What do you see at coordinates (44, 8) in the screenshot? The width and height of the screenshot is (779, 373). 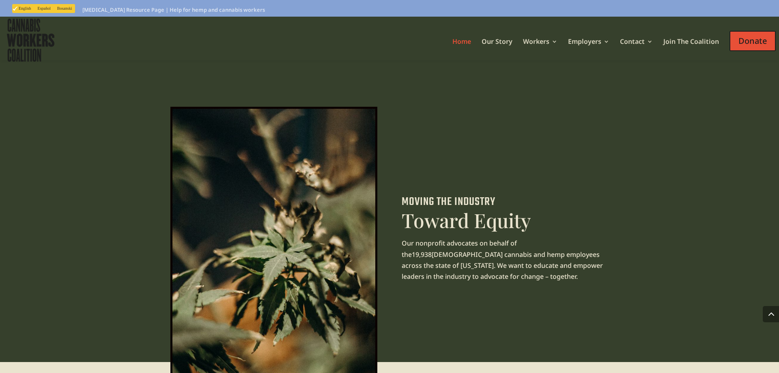 I see `span: Español` at bounding box center [44, 8].